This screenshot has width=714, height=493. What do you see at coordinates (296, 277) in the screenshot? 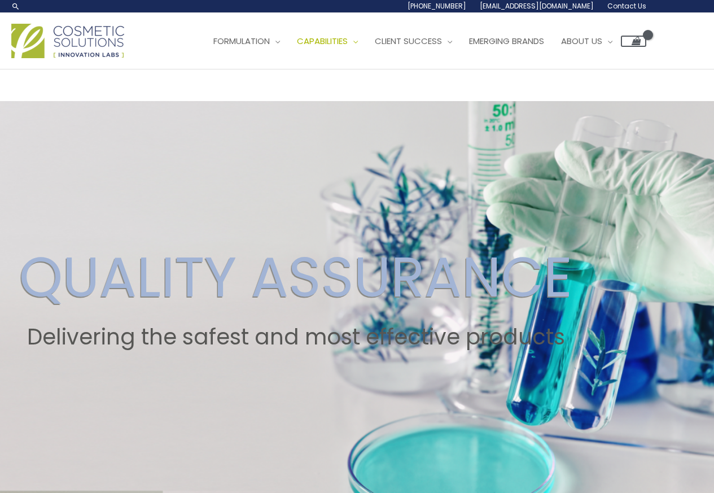
I see `h2: QUALITY ASSURANCE` at bounding box center [296, 277].